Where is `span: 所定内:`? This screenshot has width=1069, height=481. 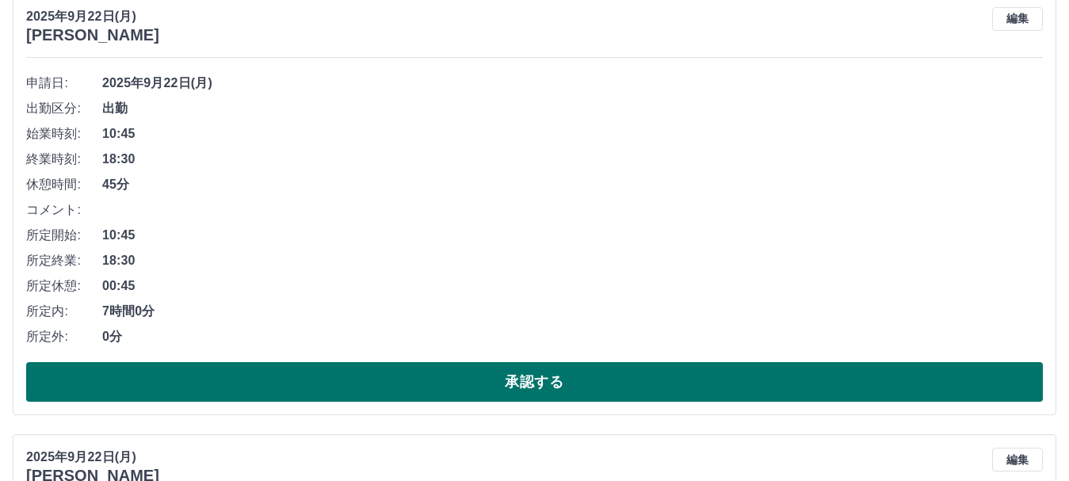
span: 所定内: is located at coordinates (64, 311).